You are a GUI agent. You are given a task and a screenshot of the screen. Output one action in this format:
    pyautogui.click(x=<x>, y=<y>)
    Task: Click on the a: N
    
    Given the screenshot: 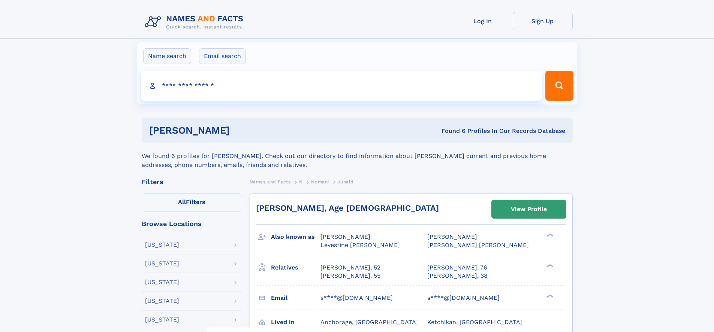 What is the action you would take?
    pyautogui.click(x=301, y=182)
    